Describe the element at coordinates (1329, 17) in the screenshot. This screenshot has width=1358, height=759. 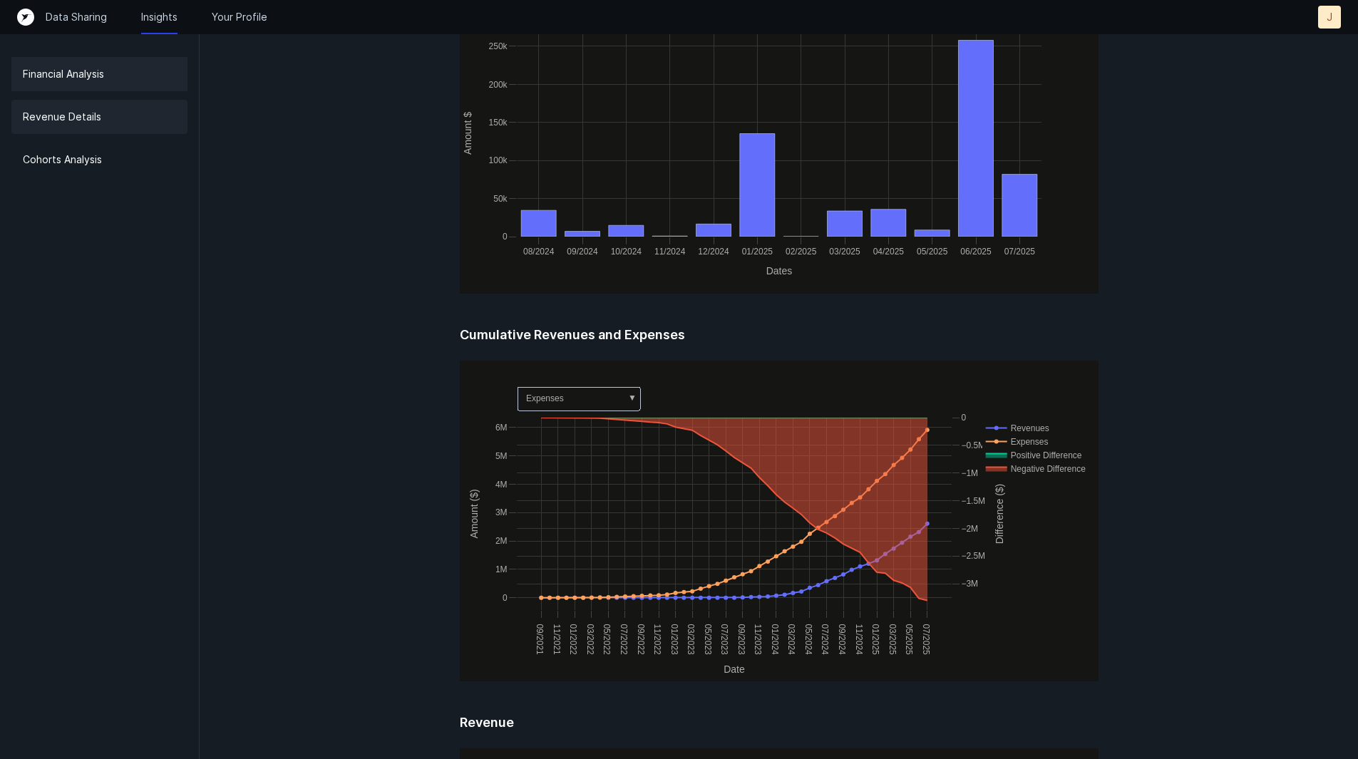
I see `p: J` at that location.